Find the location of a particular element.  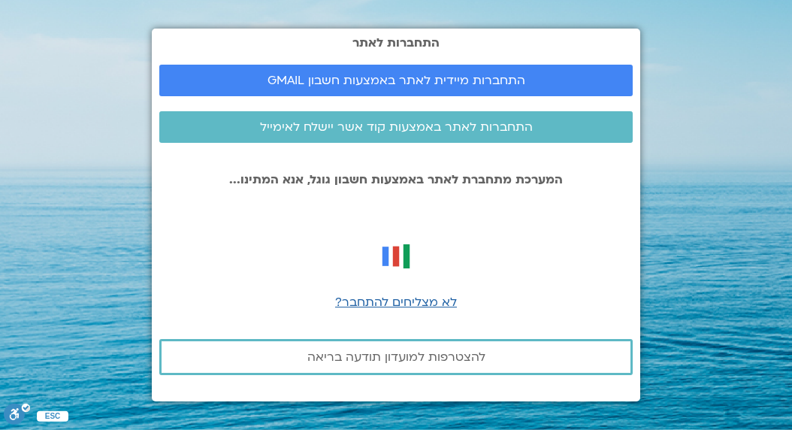

p: המערכת מתחברת לאתר באמצעות חשבון גוגל, אנא המתינו... is located at coordinates (396, 180).